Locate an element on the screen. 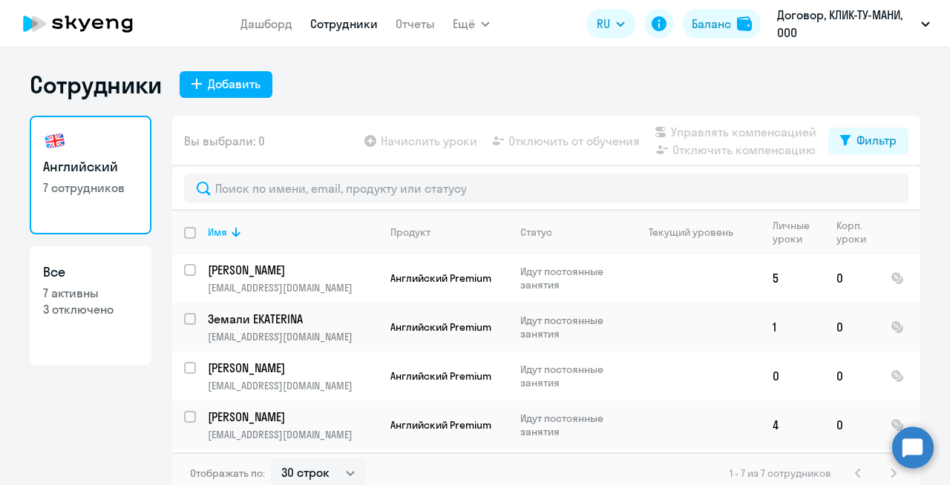 Image resolution: width=950 pixels, height=485 pixels. button: Добавить is located at coordinates (226, 85).